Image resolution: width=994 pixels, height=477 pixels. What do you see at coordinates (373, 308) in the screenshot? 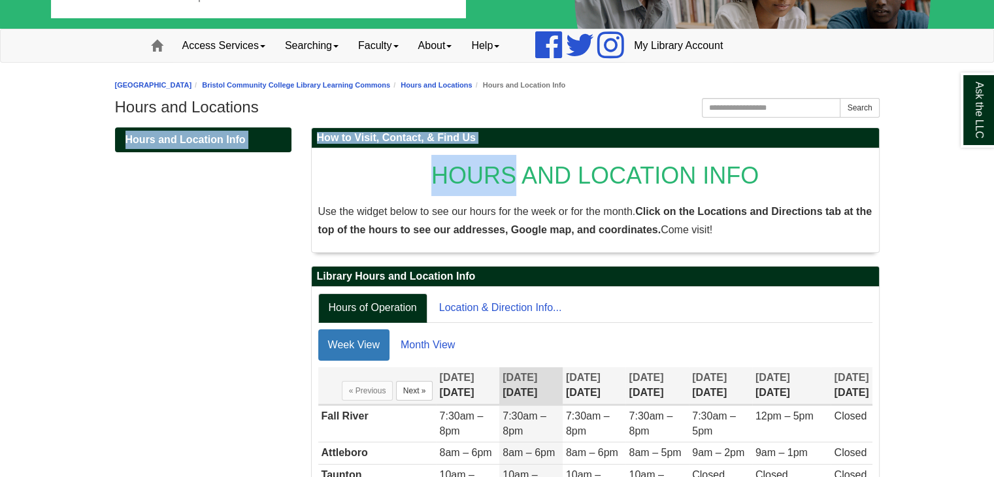
I see `a: Hours of Operation` at bounding box center [373, 308].